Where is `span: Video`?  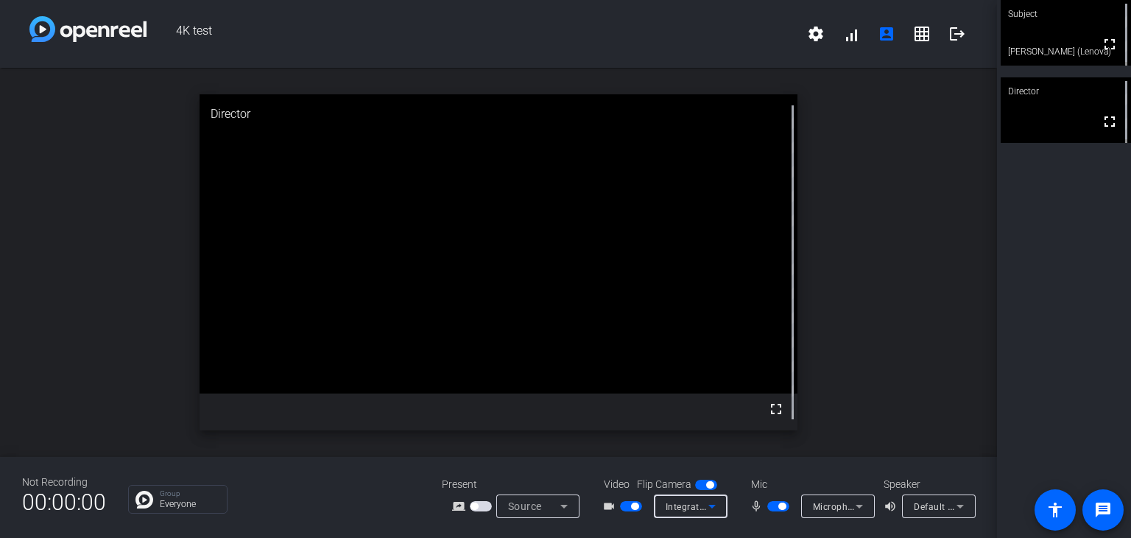 span: Video is located at coordinates (616, 484).